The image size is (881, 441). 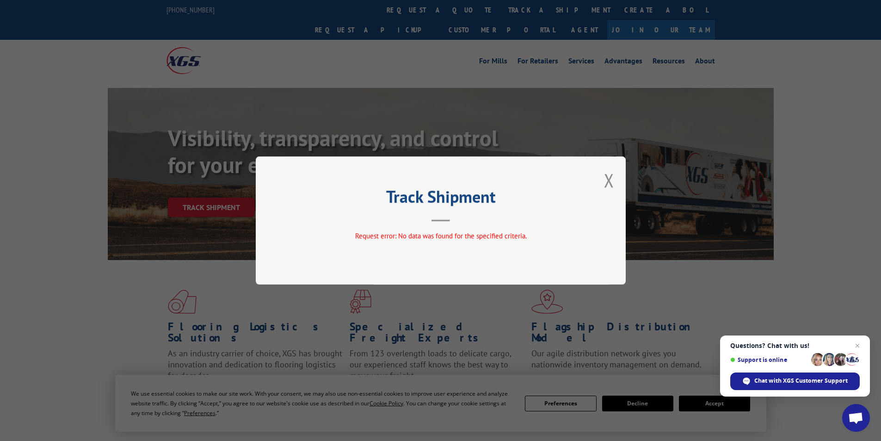 I want to click on span: Support is online, so click(x=769, y=359).